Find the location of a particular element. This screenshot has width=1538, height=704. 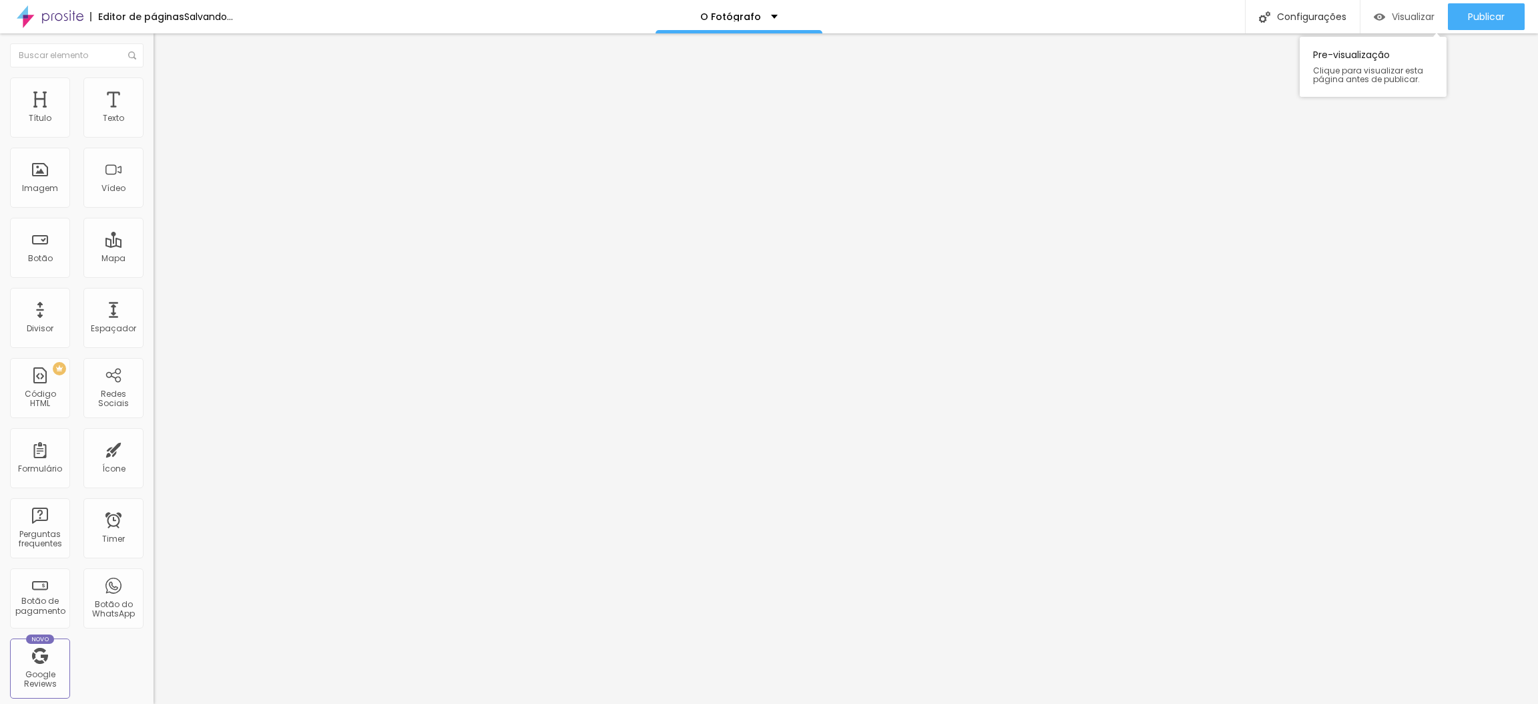

div: Formulário is located at coordinates (40, 469).